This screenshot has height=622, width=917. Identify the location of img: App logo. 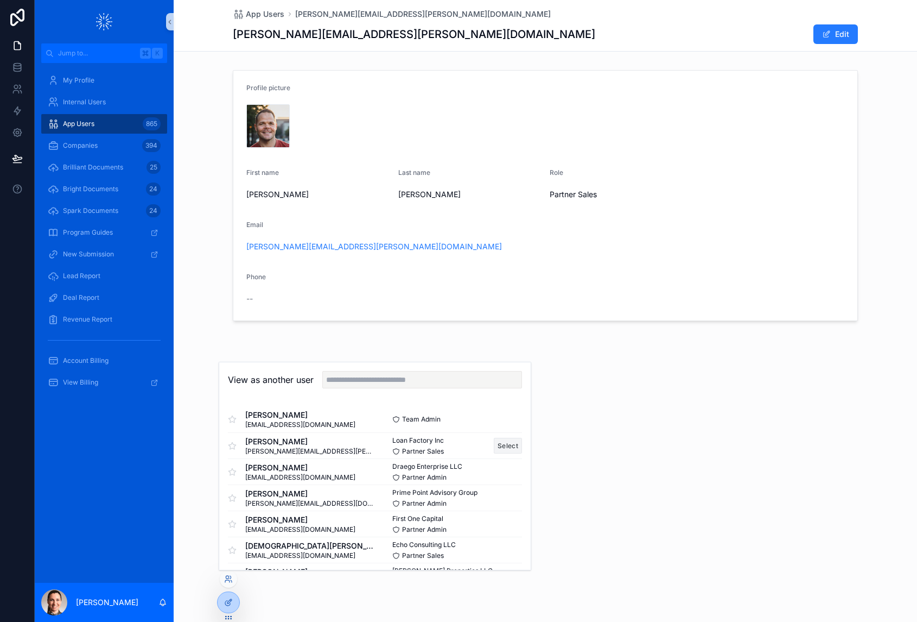
(104, 22).